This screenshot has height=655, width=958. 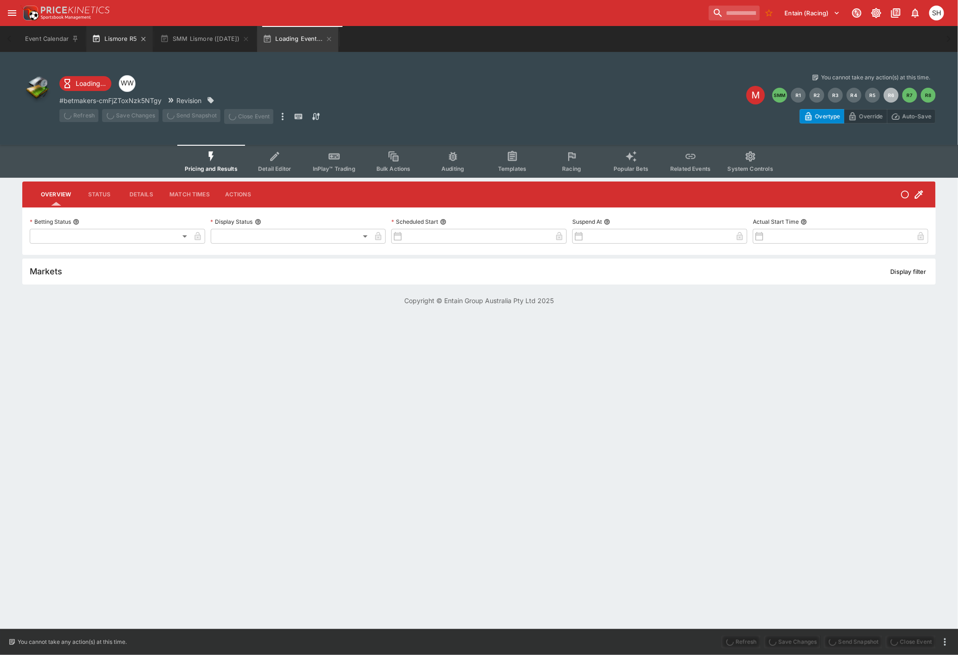 I want to click on button: Actual Start Time, so click(x=804, y=222).